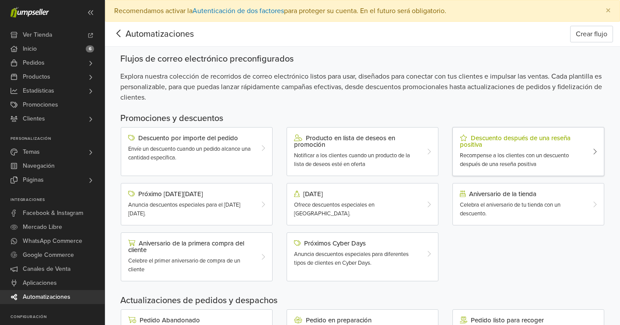 This screenshot has width=620, height=325. Describe the element at coordinates (362, 59) in the screenshot. I see `div: Flujos de correo electrónico preconfigurados` at that location.